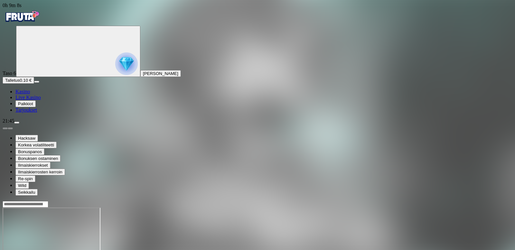  What do you see at coordinates (12, 80) in the screenshot?
I see `span: Talletus` at bounding box center [12, 80].